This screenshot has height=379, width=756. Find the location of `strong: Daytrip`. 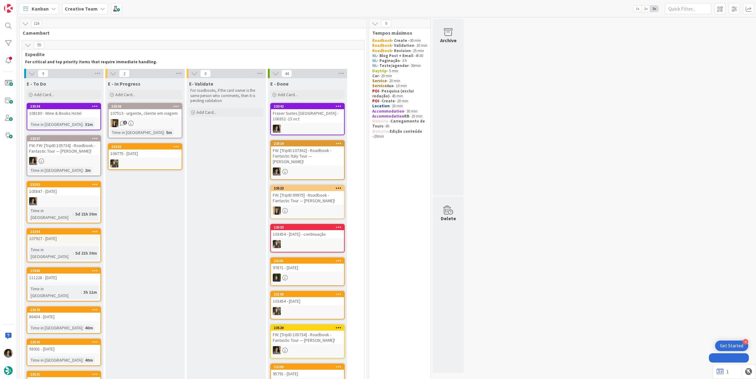

strong: Daytrip is located at coordinates (380, 71).